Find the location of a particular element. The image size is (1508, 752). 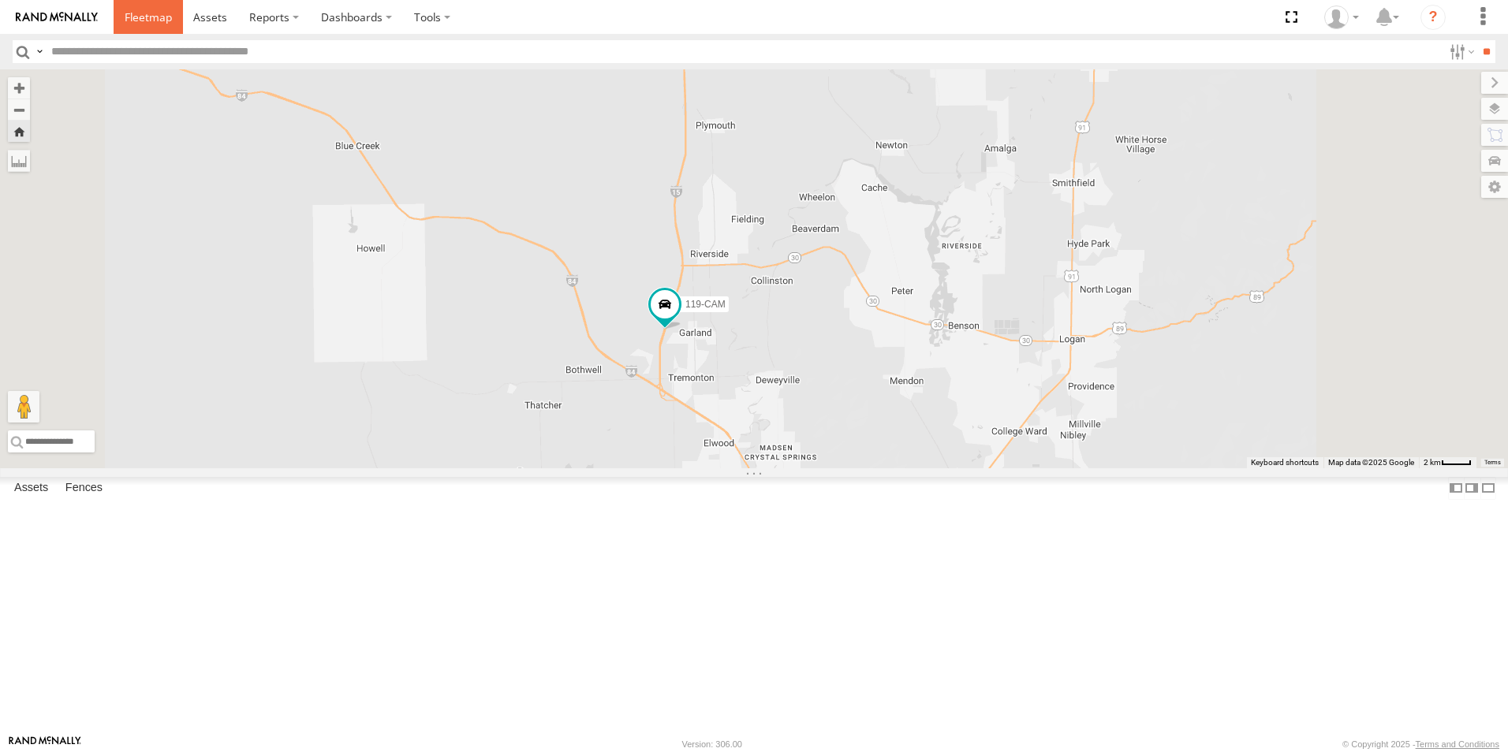

label: Map Settings is located at coordinates (1494, 187).